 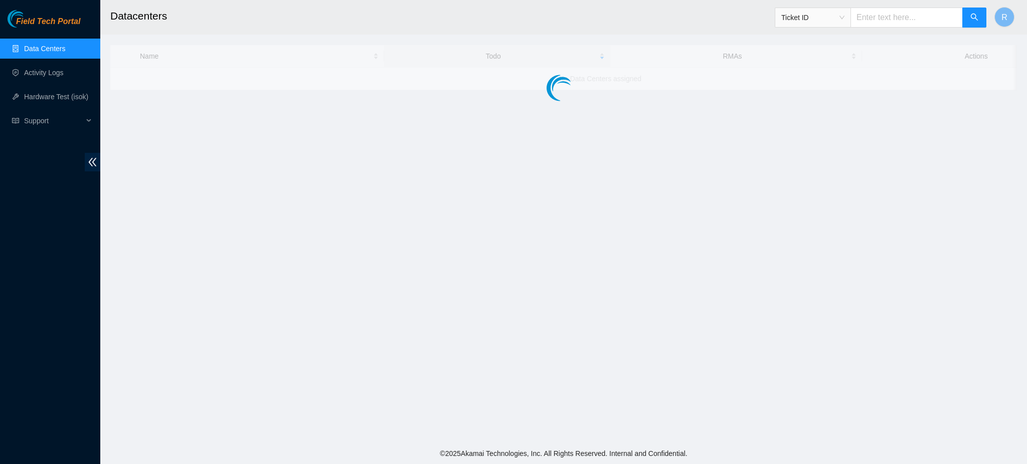 I want to click on button: search, so click(x=975, y=18).